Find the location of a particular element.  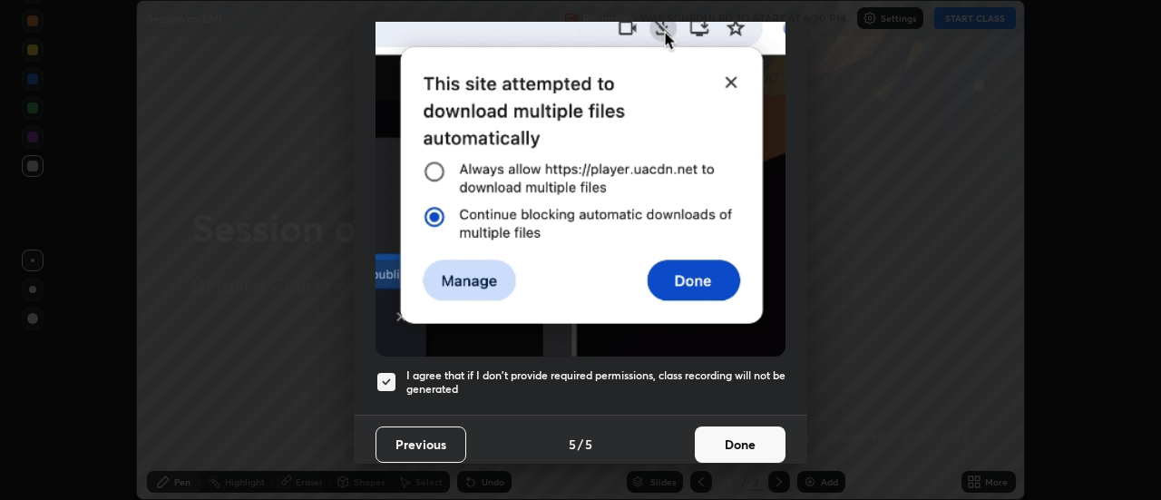

button: Done is located at coordinates (740, 444).